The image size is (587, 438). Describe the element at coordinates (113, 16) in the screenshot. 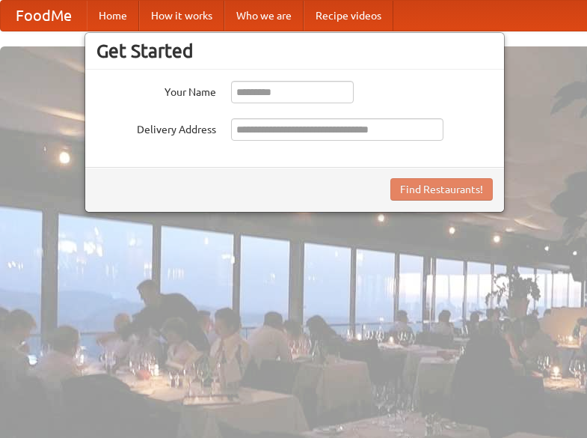

I see `a: Home` at that location.